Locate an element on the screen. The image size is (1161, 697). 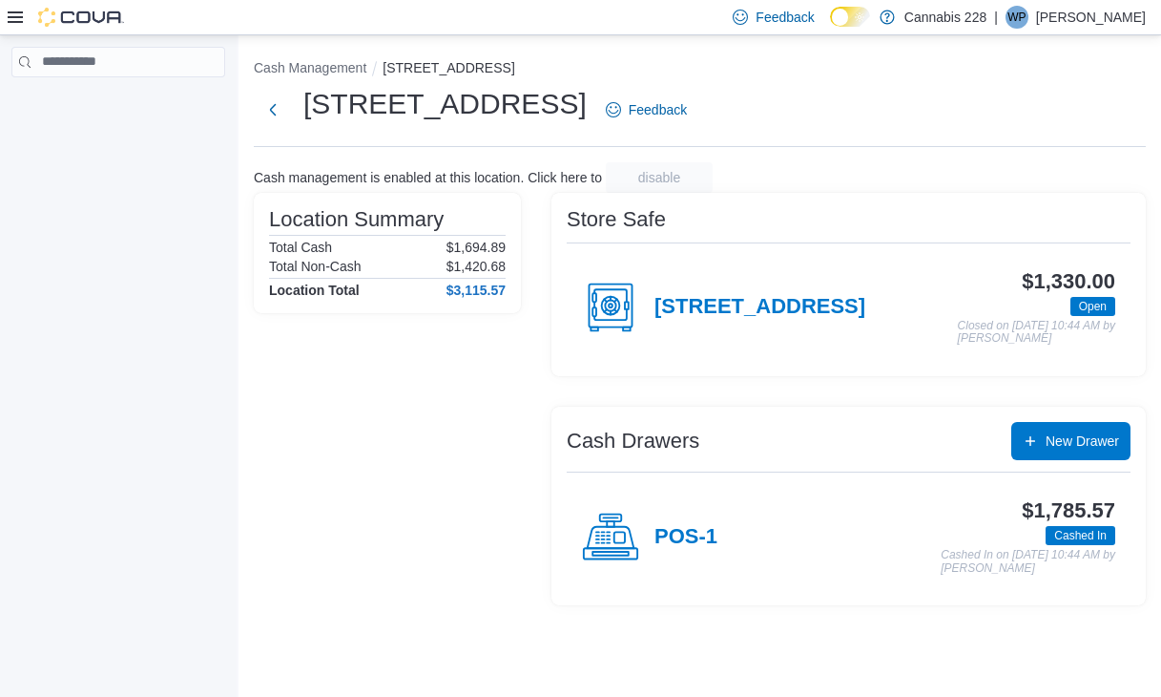
span: Dark Mode is located at coordinates (830, 27).